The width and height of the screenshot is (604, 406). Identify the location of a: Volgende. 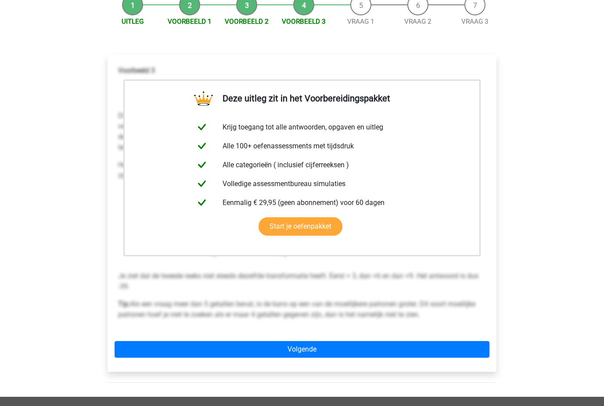
(302, 349).